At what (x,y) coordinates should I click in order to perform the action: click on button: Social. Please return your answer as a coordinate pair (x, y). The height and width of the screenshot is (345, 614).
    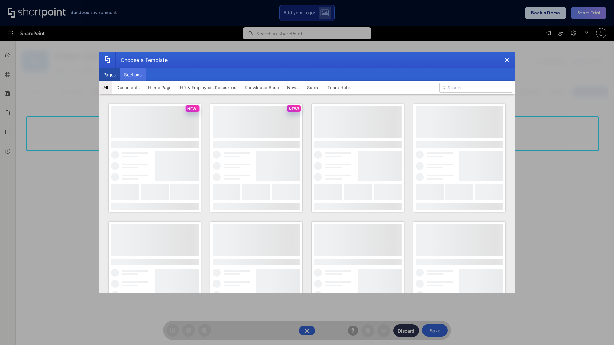
    Looking at the image, I should click on (313, 88).